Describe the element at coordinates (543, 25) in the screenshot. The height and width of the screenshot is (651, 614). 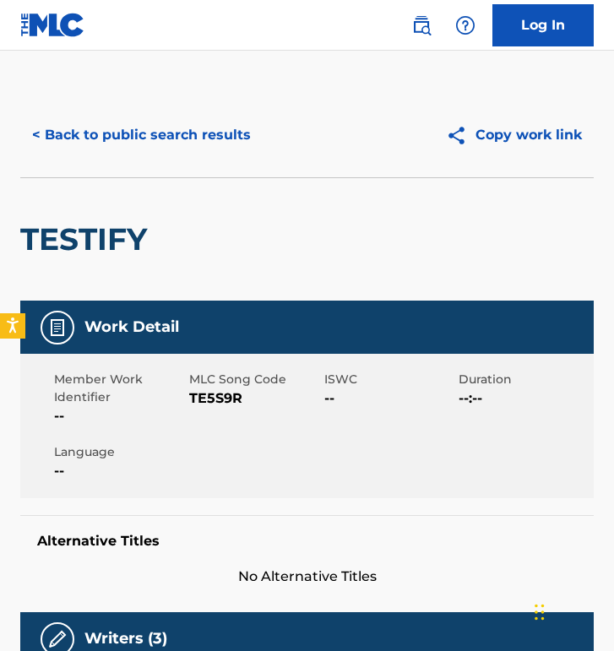
I see `a: Log In` at that location.